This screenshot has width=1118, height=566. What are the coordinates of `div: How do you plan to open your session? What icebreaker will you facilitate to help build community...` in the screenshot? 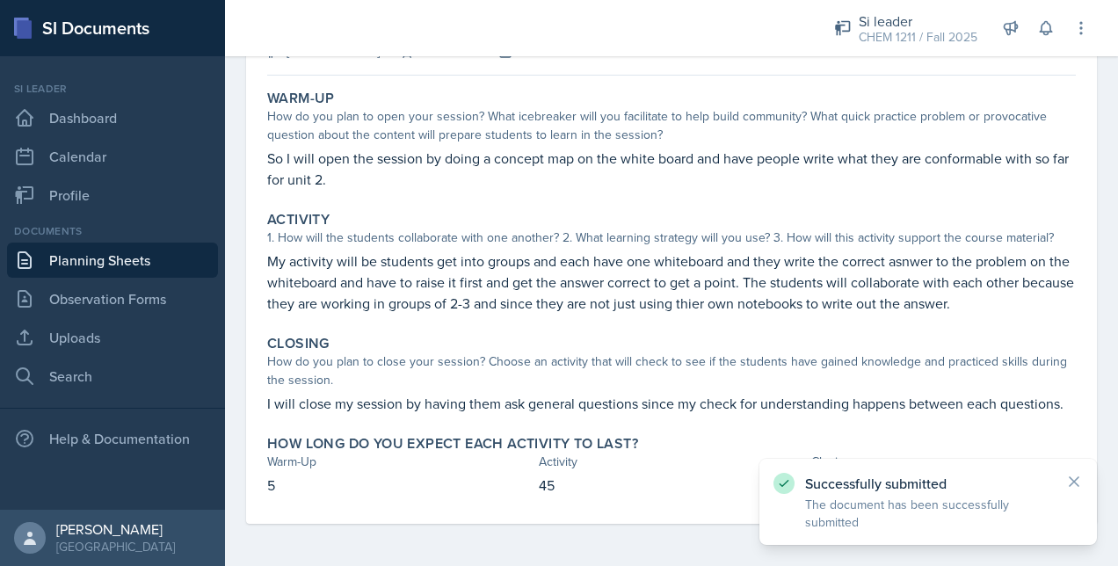 It's located at (671, 126).